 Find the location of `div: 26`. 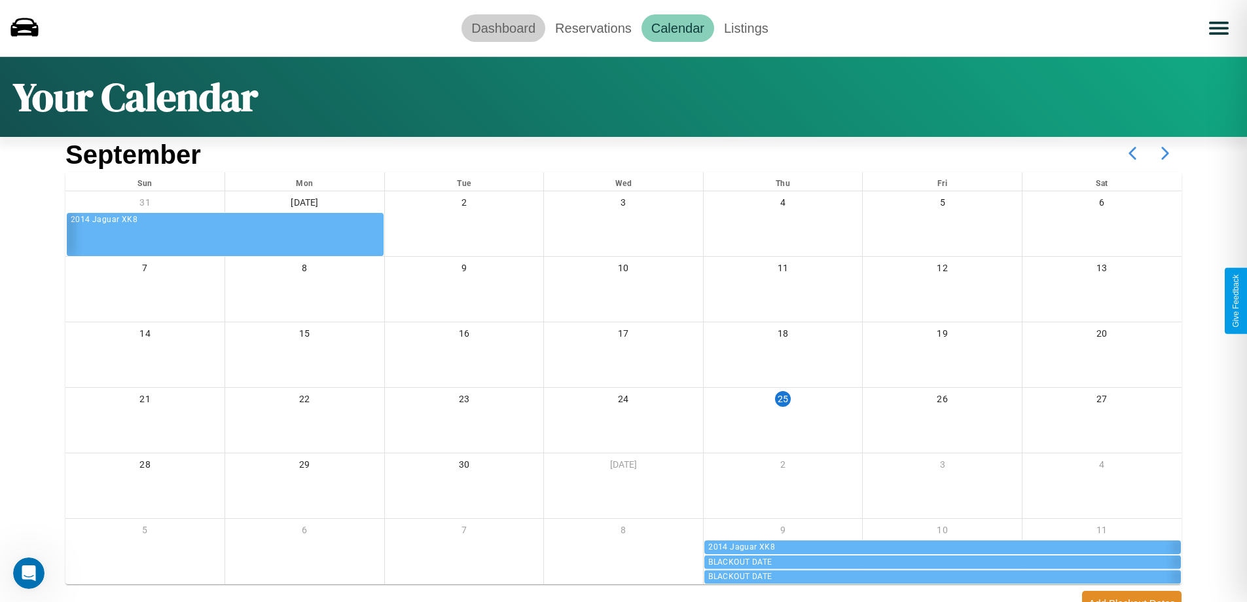

div: 26 is located at coordinates (942, 401).